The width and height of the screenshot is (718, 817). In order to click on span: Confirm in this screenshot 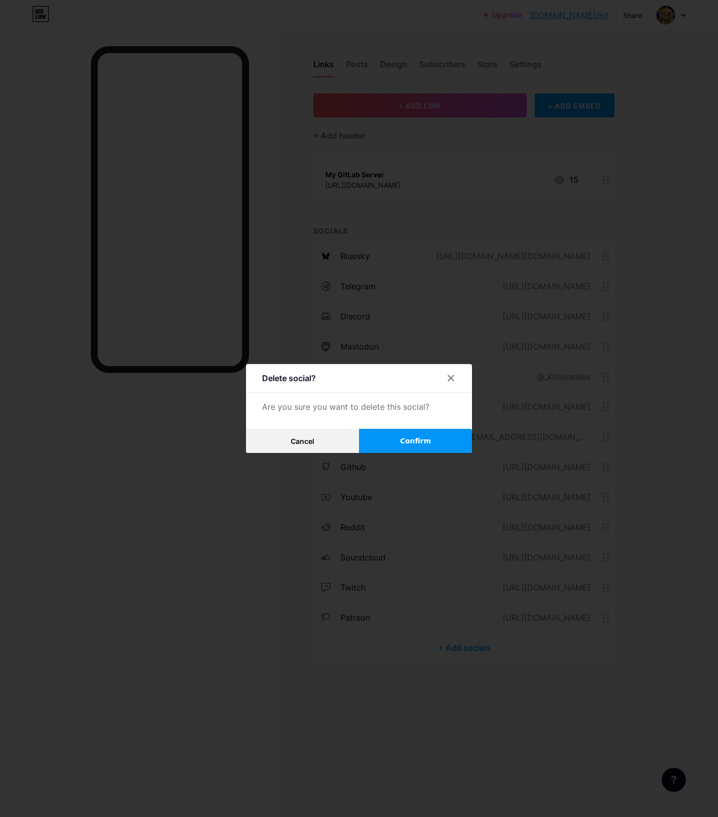, I will do `click(416, 441)`.